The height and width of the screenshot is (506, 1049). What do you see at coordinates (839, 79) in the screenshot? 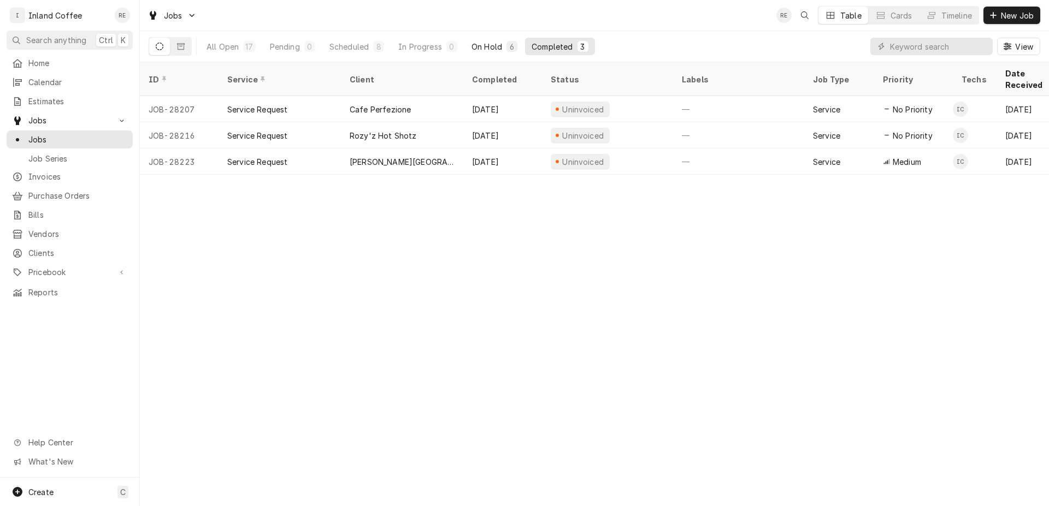
I see `div: Job Type` at bounding box center [839, 79].